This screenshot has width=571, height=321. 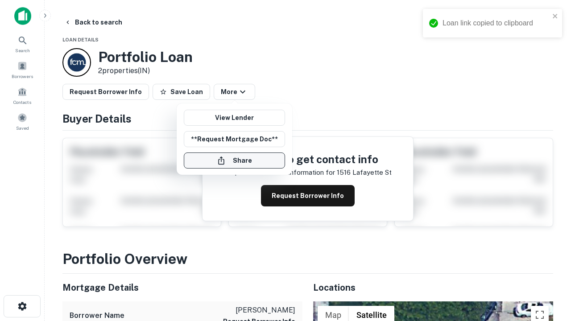 I want to click on button: **Request Mortgage Doc**, so click(x=234, y=139).